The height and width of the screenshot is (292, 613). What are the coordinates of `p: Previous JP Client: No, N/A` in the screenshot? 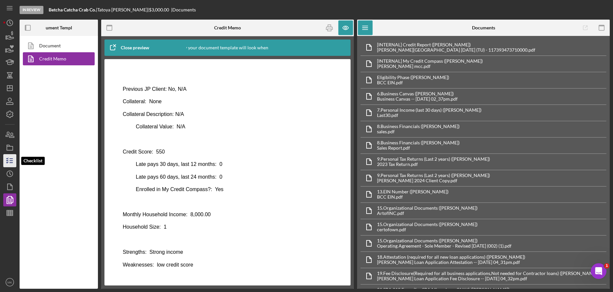 It's located at (110, 24).